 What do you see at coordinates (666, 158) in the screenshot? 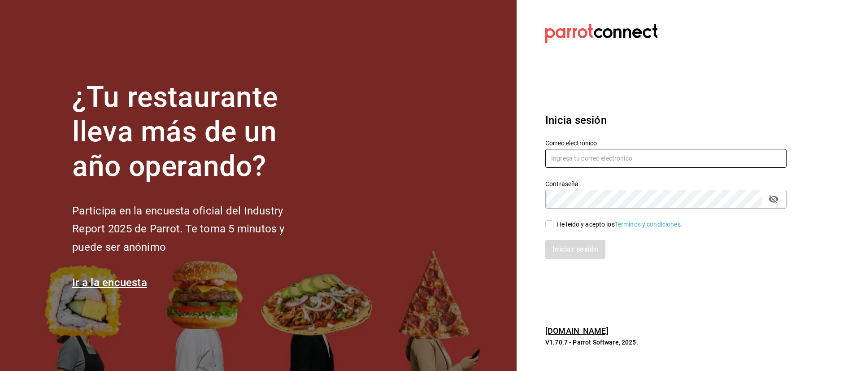
I see `input: Ingresa tu correo electrónico` at bounding box center [666, 158].